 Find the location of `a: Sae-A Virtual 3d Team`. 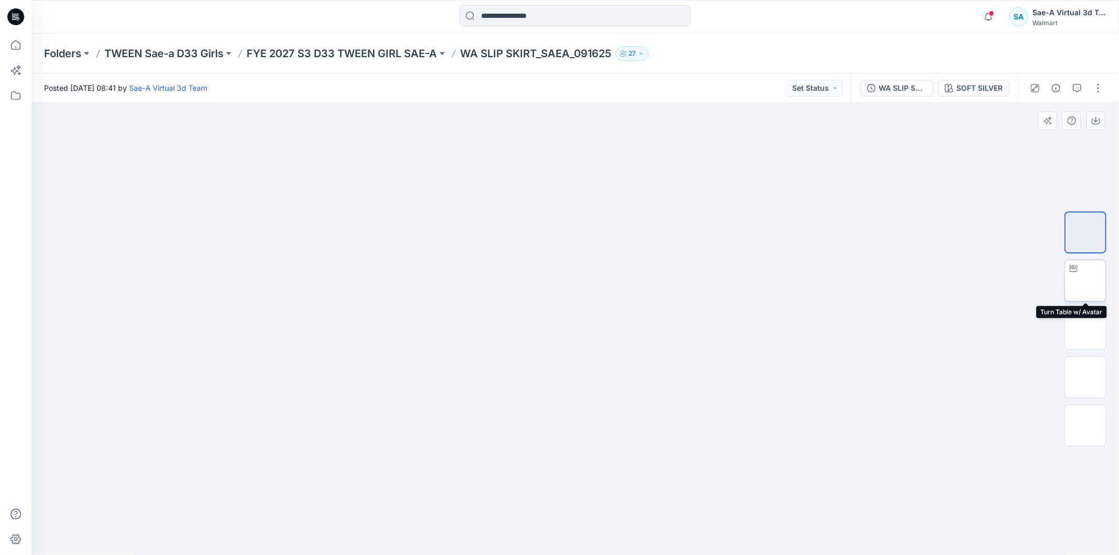

a: Sae-A Virtual 3d Team is located at coordinates (168, 88).